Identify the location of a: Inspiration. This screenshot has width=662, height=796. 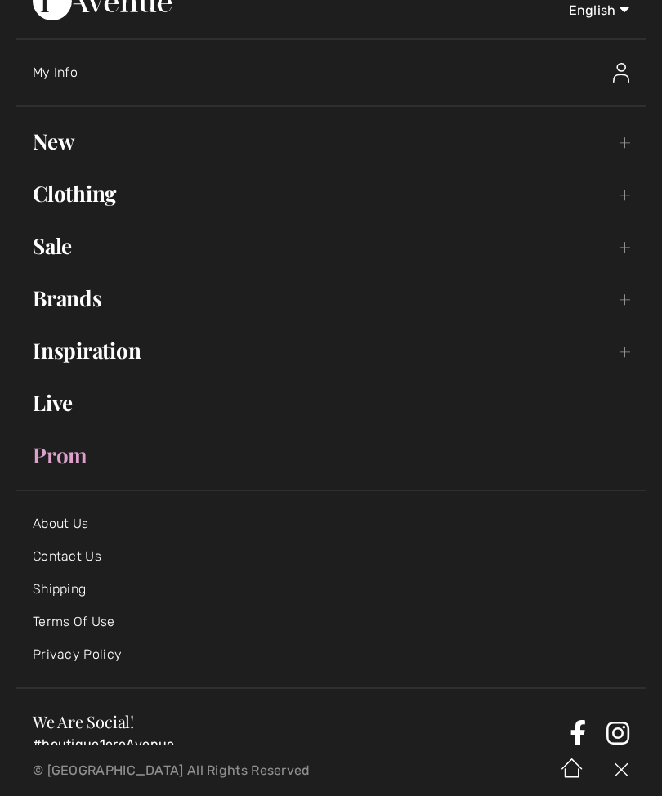
(331, 350).